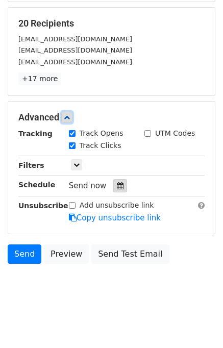 The height and width of the screenshot is (348, 223). I want to click on h5: Advanced, so click(111, 118).